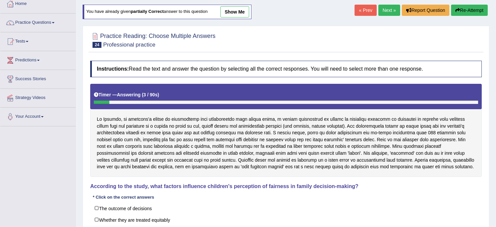  What do you see at coordinates (425, 10) in the screenshot?
I see `button: Report Question` at bounding box center [425, 10].